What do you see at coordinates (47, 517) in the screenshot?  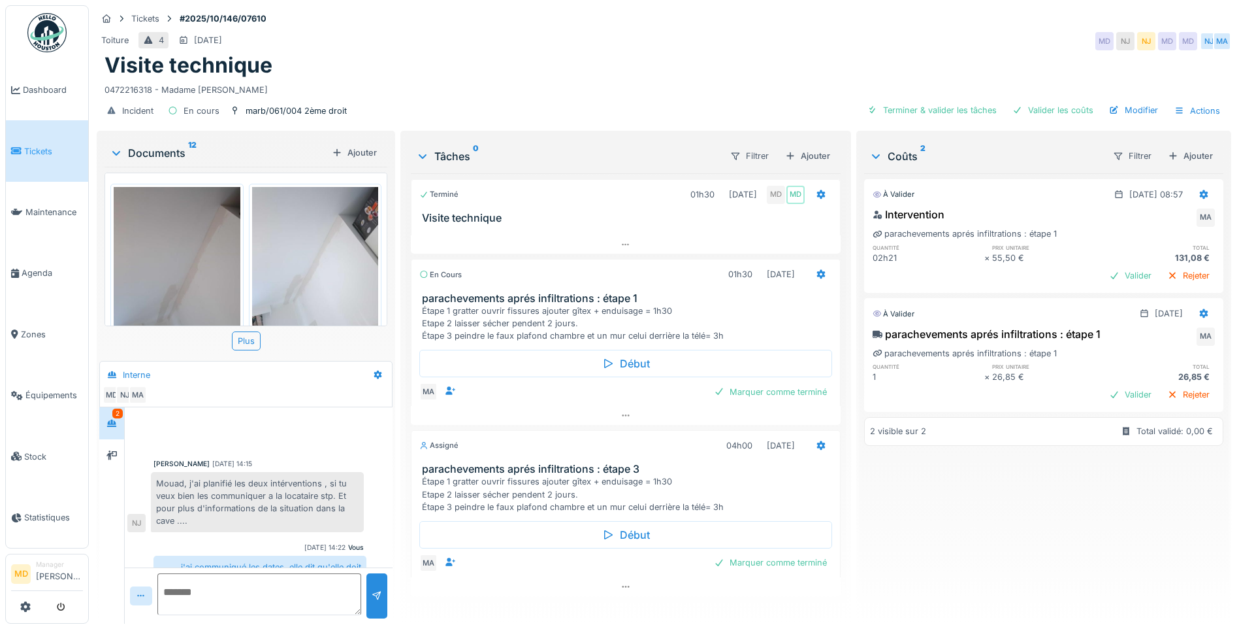 I see `a: Statistiques` at bounding box center [47, 517].